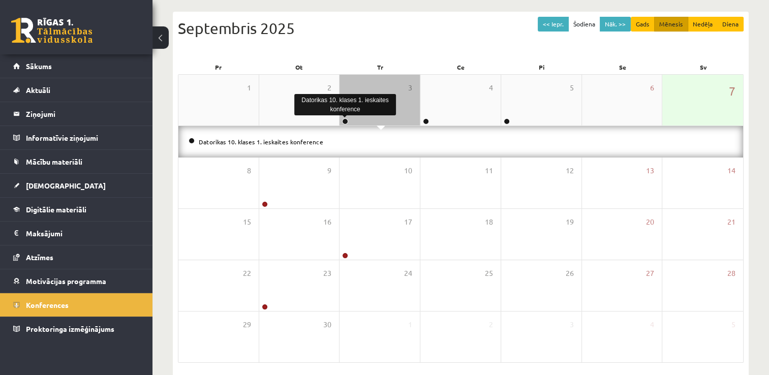  What do you see at coordinates (408, 171) in the screenshot?
I see `span: 10` at bounding box center [408, 171].